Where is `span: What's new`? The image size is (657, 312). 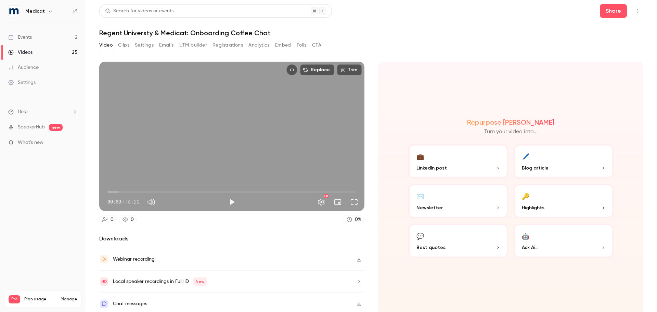 span: What's new is located at coordinates (30, 142).